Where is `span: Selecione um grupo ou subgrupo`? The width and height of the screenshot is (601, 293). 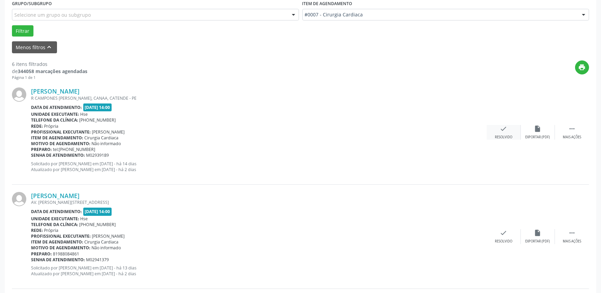
span: Selecione um grupo ou subgrupo is located at coordinates (53, 15).